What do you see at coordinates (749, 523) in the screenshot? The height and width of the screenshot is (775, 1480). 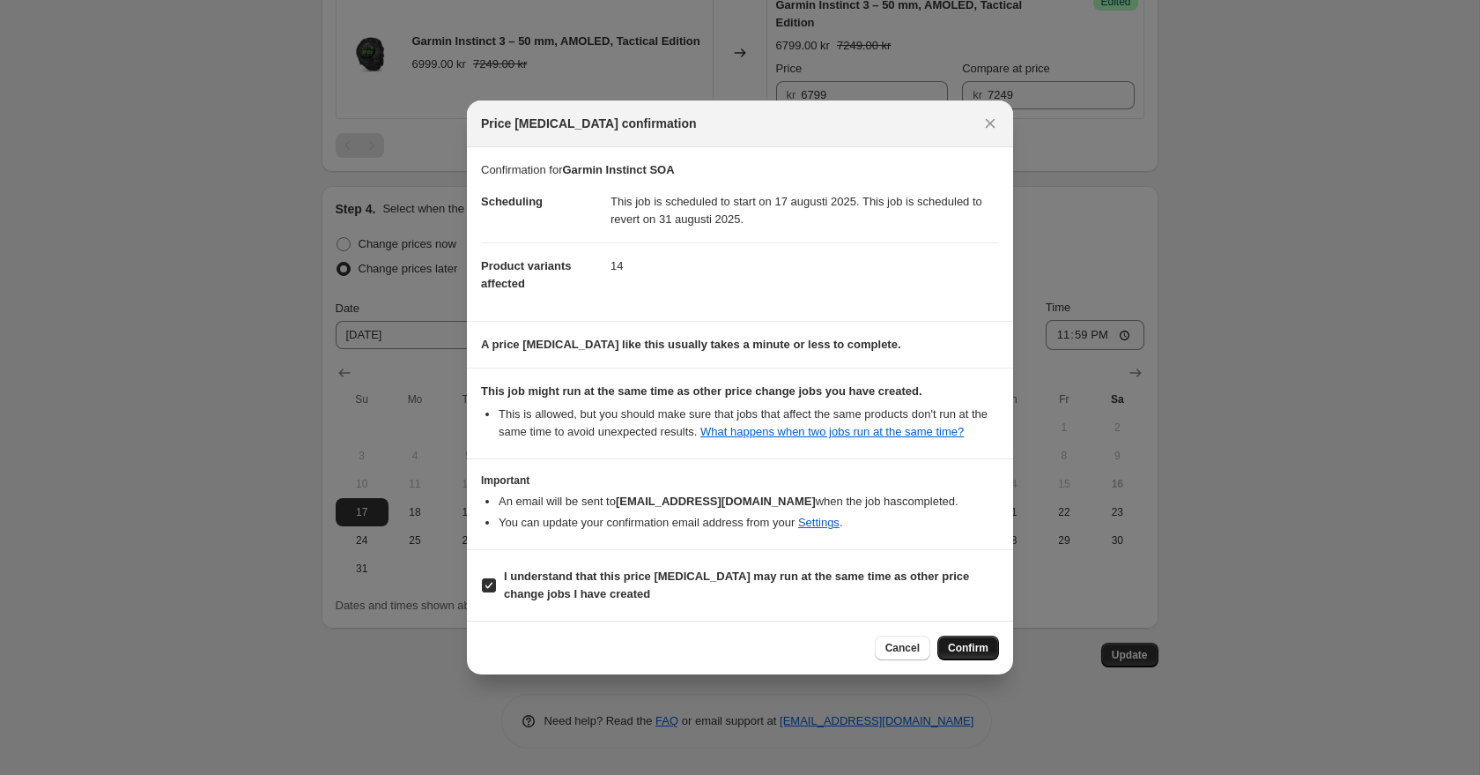 I see `li: You can update your confirmation email address from your .` at bounding box center [749, 523].